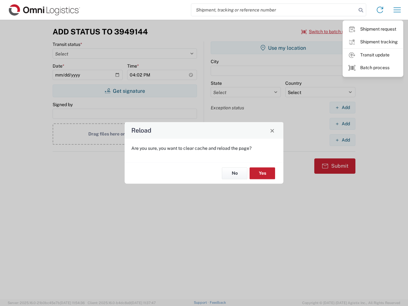 This screenshot has width=408, height=306. Describe the element at coordinates (373, 29) in the screenshot. I see `a: Shipment request` at that location.